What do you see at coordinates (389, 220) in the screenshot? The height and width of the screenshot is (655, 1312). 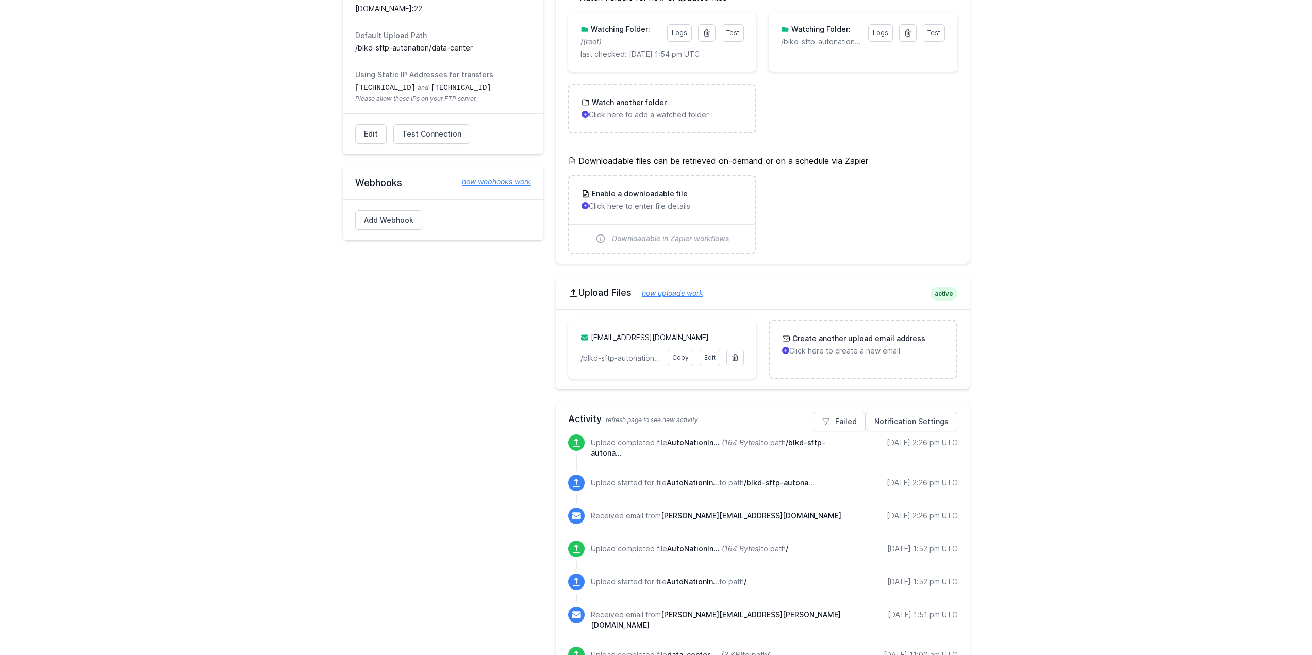 I see `a: Add Webhook` at bounding box center [389, 220].